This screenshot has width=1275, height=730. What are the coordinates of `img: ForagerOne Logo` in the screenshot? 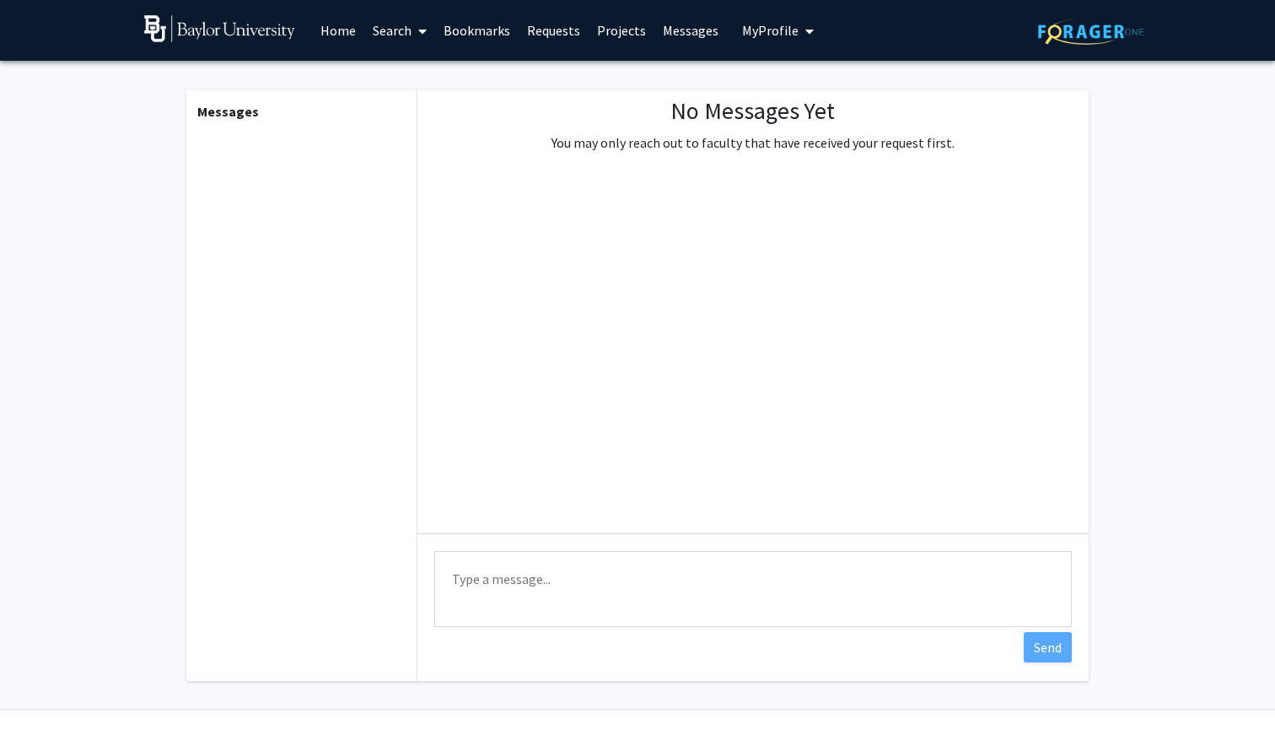 It's located at (1091, 31).